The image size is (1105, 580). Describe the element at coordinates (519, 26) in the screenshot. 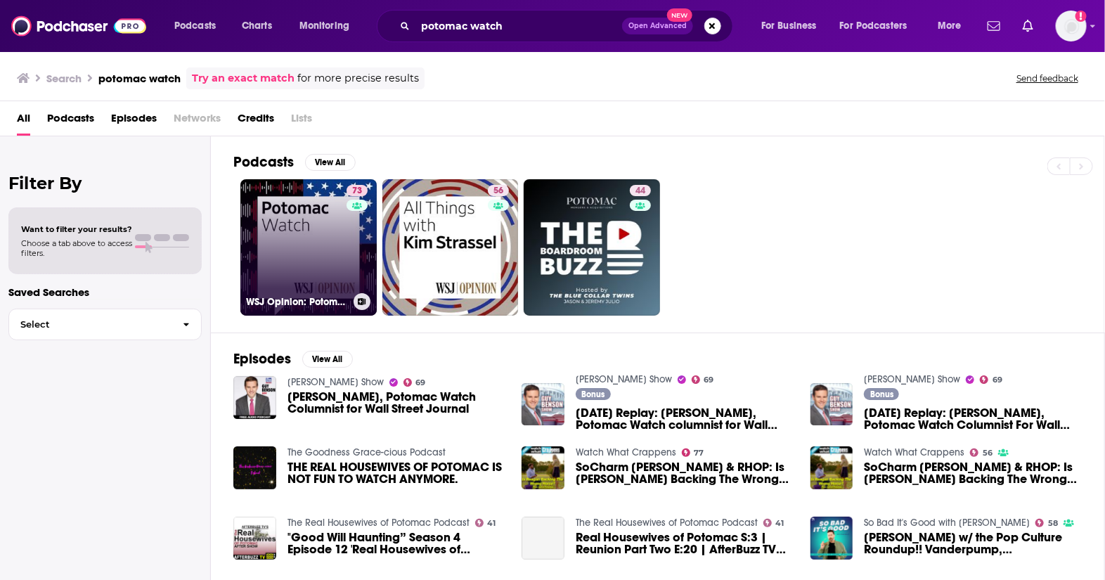

I see `input: Search podcasts, credits, & more...` at that location.